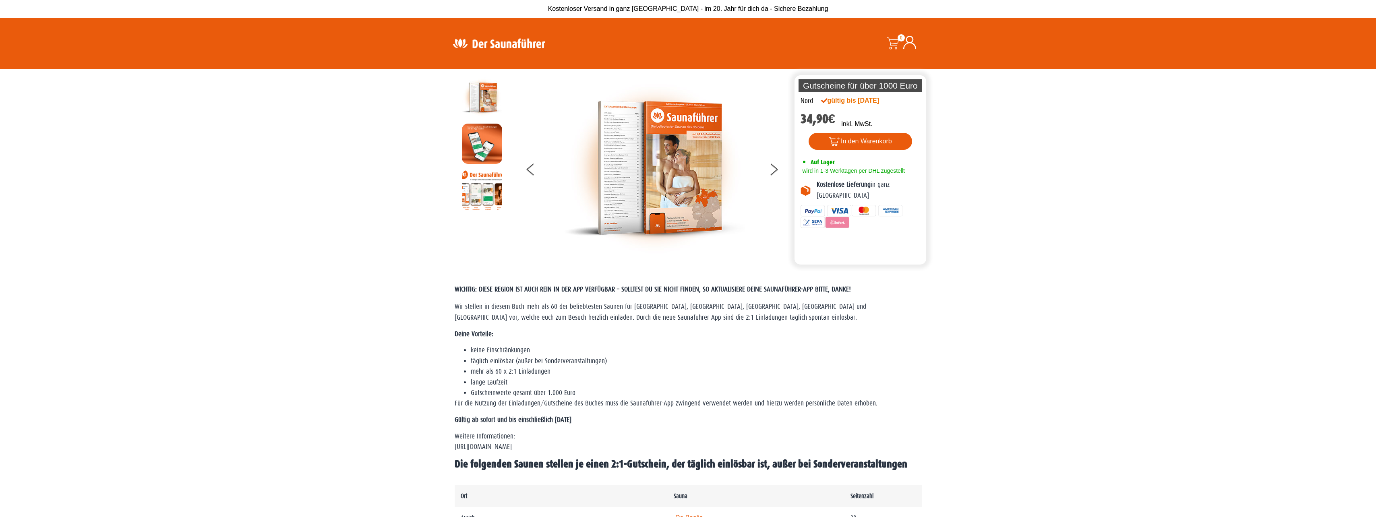 This screenshot has width=1376, height=517. Describe the element at coordinates (696, 393) in the screenshot. I see `li: Gutscheinwerte gesamt über 1.000 Euro` at that location.